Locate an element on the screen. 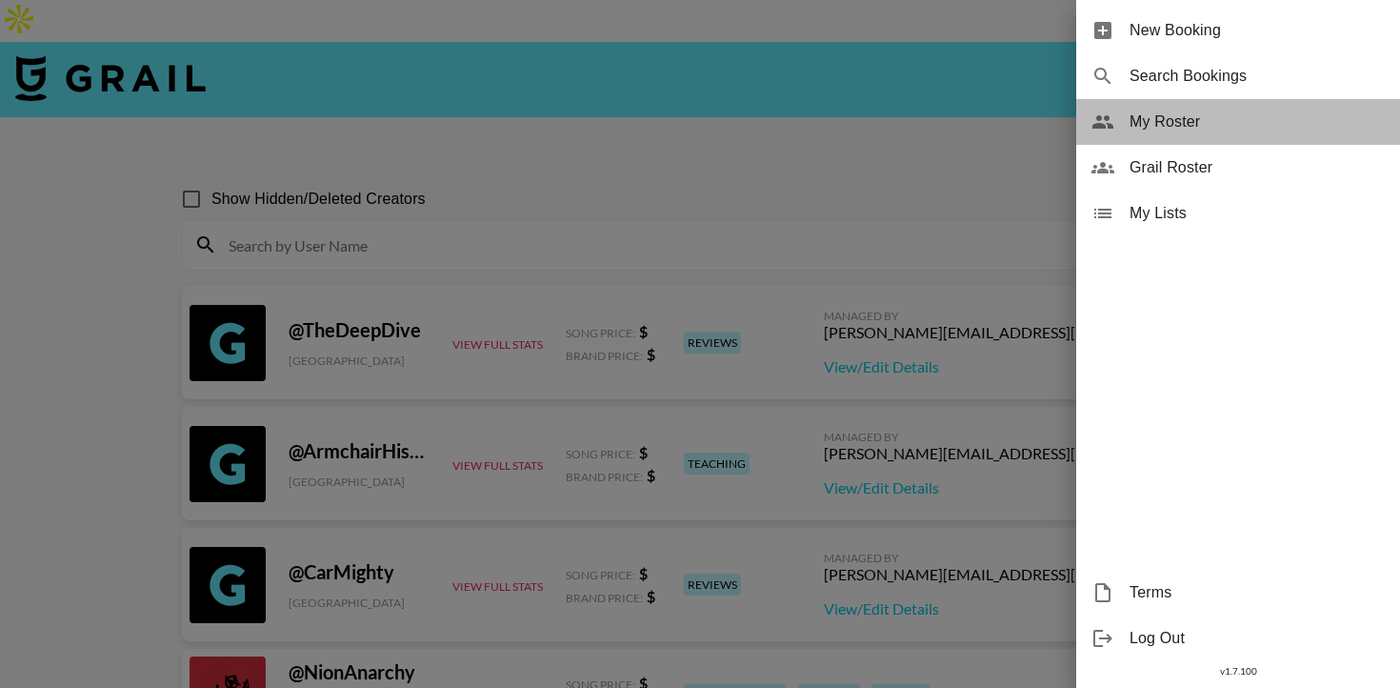  div: My Lists is located at coordinates (1238, 213).